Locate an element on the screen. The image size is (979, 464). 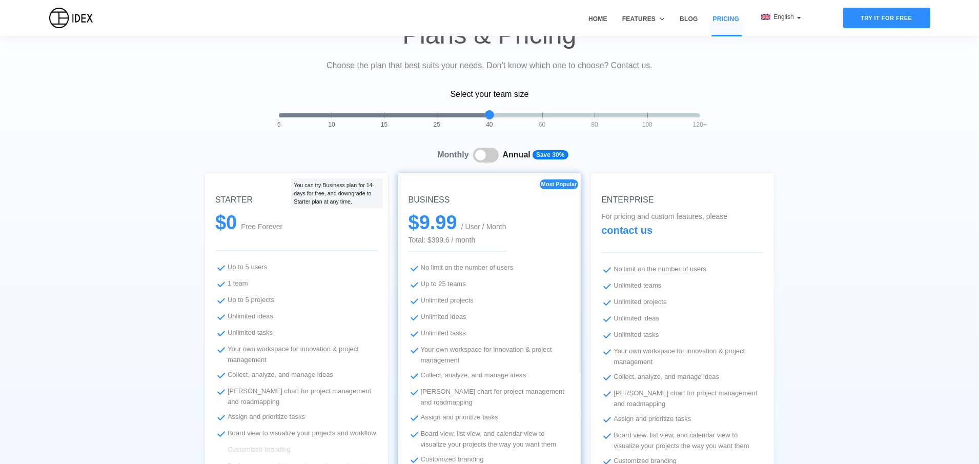
span: You can try Business plan for 14-days for free, and downgrade to Starter plan at any time. is located at coordinates (334, 193).